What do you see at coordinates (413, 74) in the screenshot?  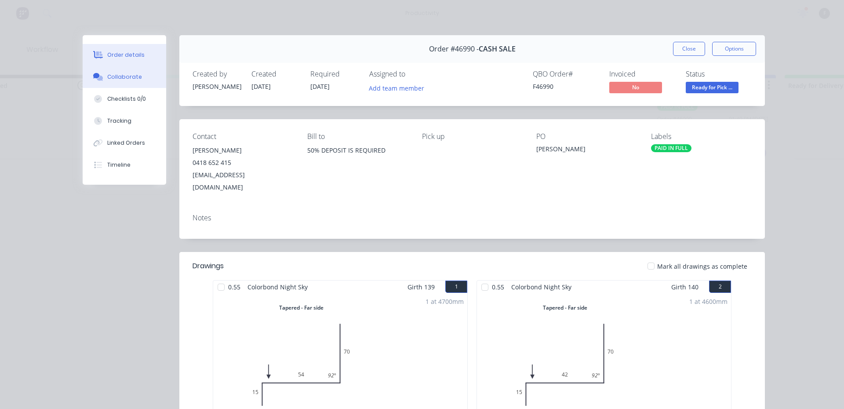 I see `div: Assigned to` at bounding box center [413, 74].